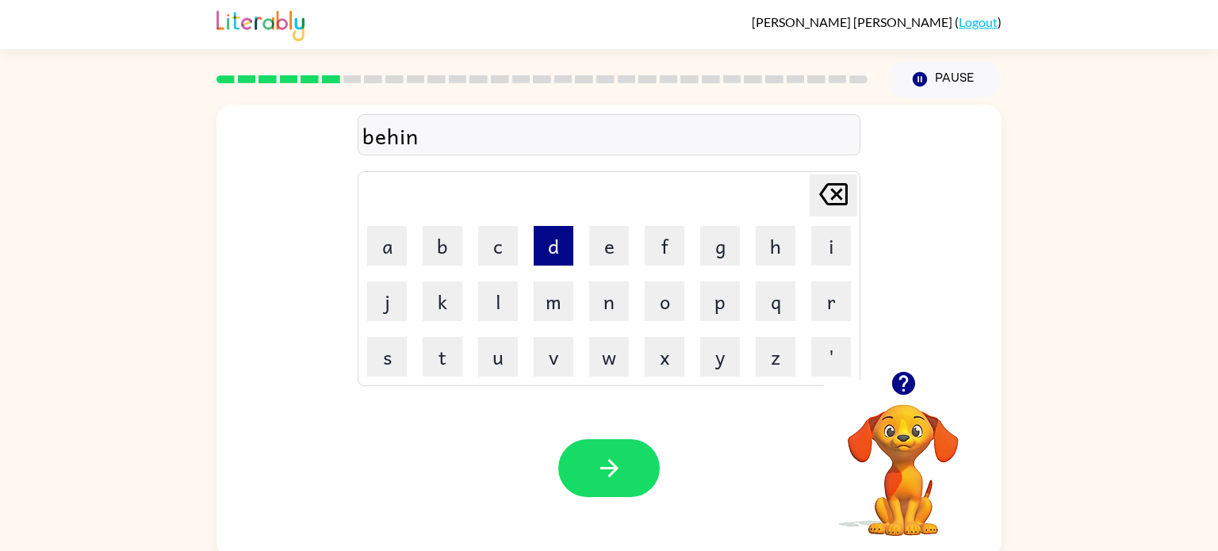 This screenshot has height=551, width=1218. What do you see at coordinates (260, 24) in the screenshot?
I see `img: Literably` at bounding box center [260, 24].